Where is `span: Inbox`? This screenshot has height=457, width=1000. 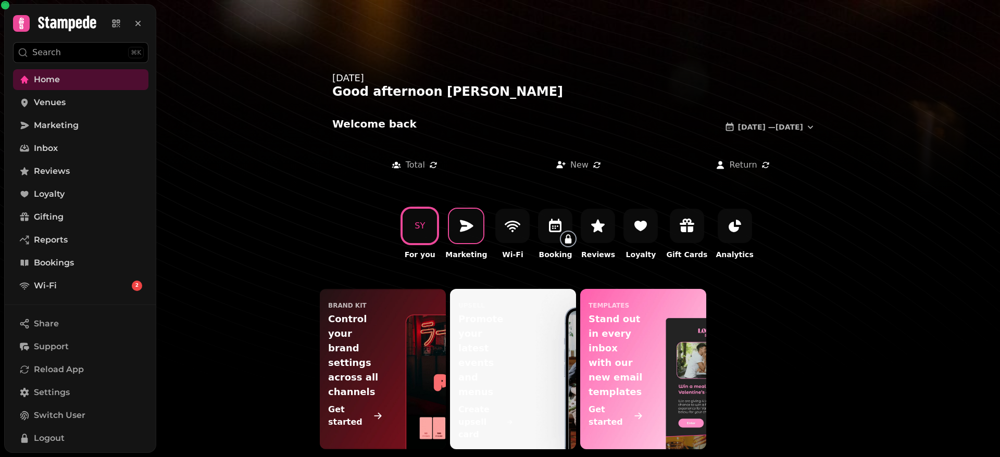 span: Inbox is located at coordinates (46, 148).